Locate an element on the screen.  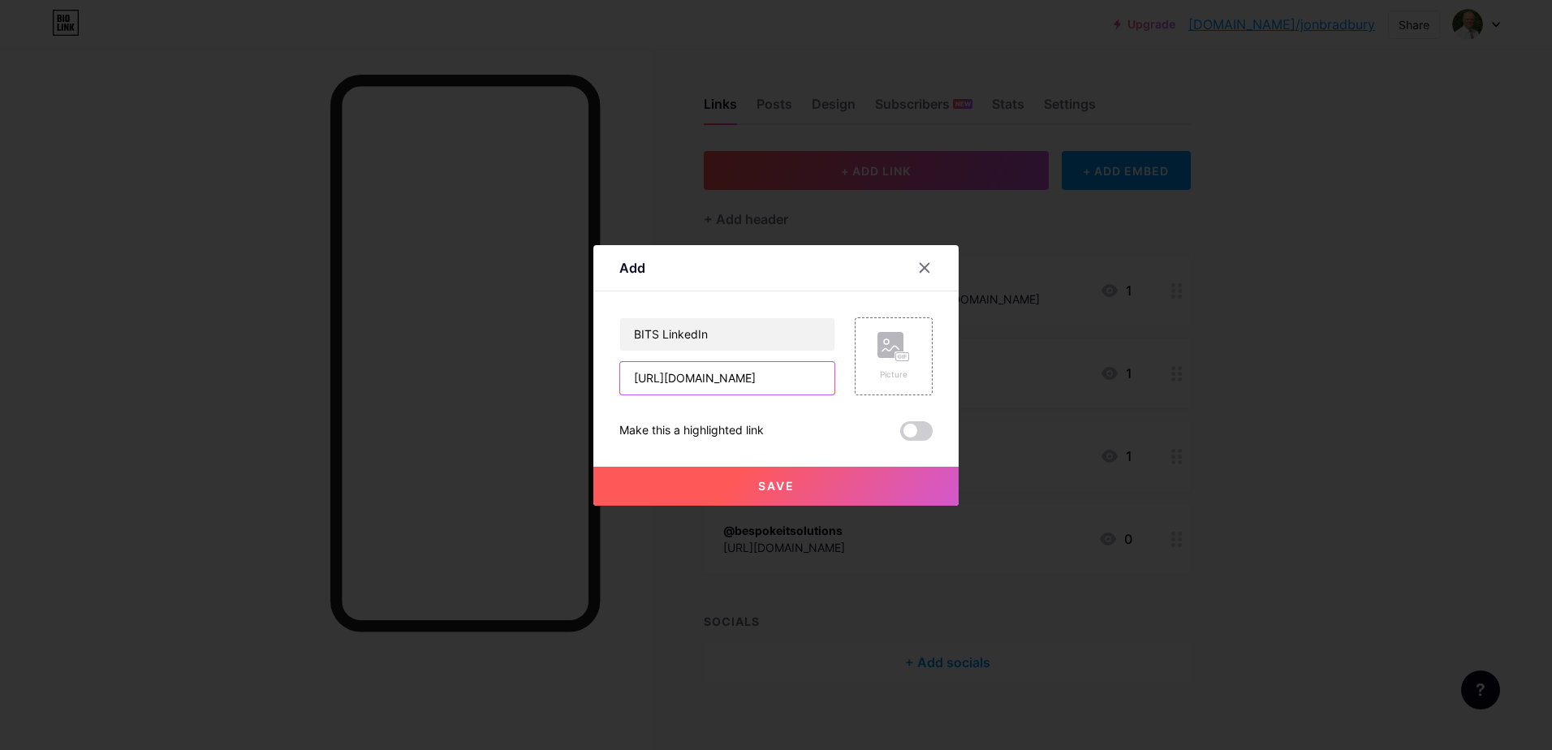
div: Make this a highlighted link is located at coordinates (692, 431).